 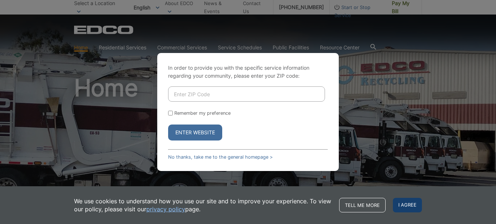 I want to click on p: We use cookies to understand how you use our site and to improve your experience. To view our pol..., so click(x=203, y=205).